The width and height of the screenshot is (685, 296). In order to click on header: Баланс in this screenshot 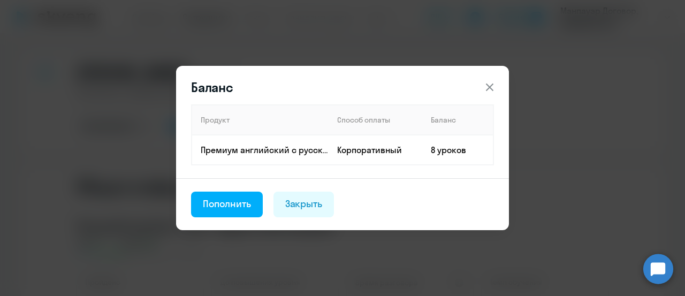, I will do `click(343, 87)`.